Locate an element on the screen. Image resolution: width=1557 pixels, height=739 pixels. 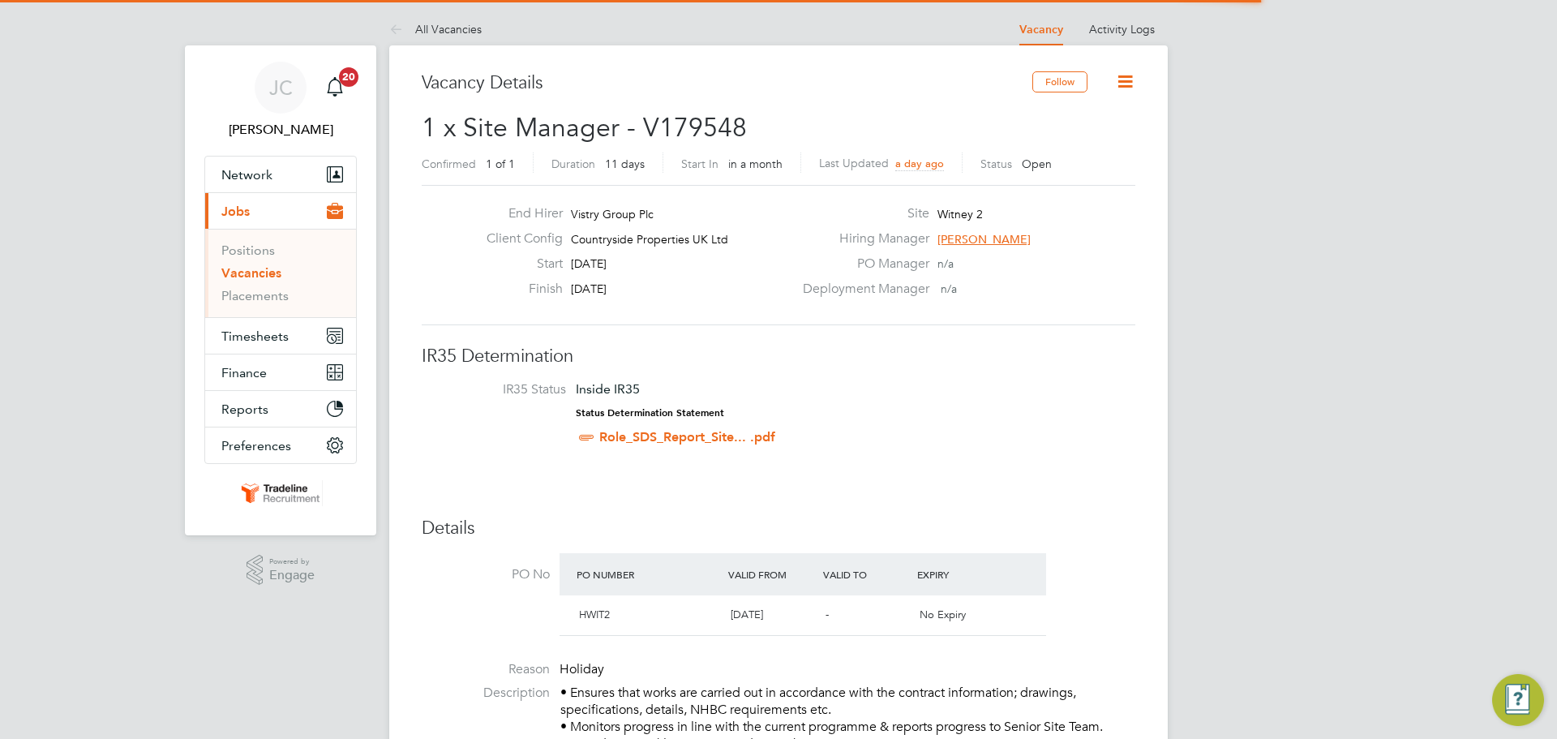
button: Preferences is located at coordinates (281, 445).